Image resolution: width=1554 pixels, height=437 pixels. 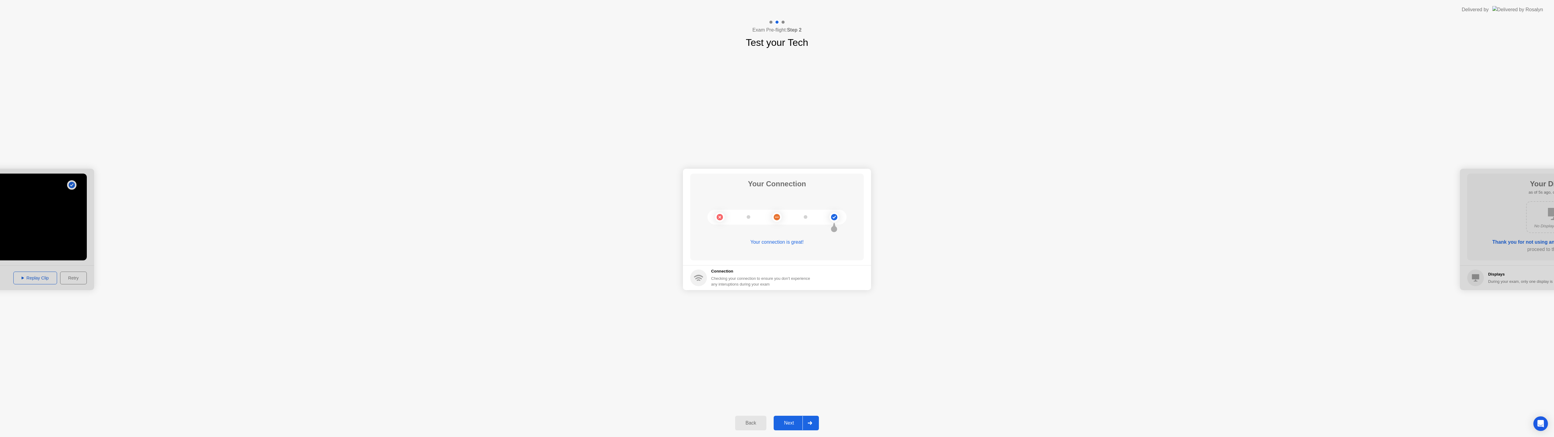 What do you see at coordinates (777, 30) in the screenshot?
I see `h4: Exam Pre-flight:` at bounding box center [777, 30].